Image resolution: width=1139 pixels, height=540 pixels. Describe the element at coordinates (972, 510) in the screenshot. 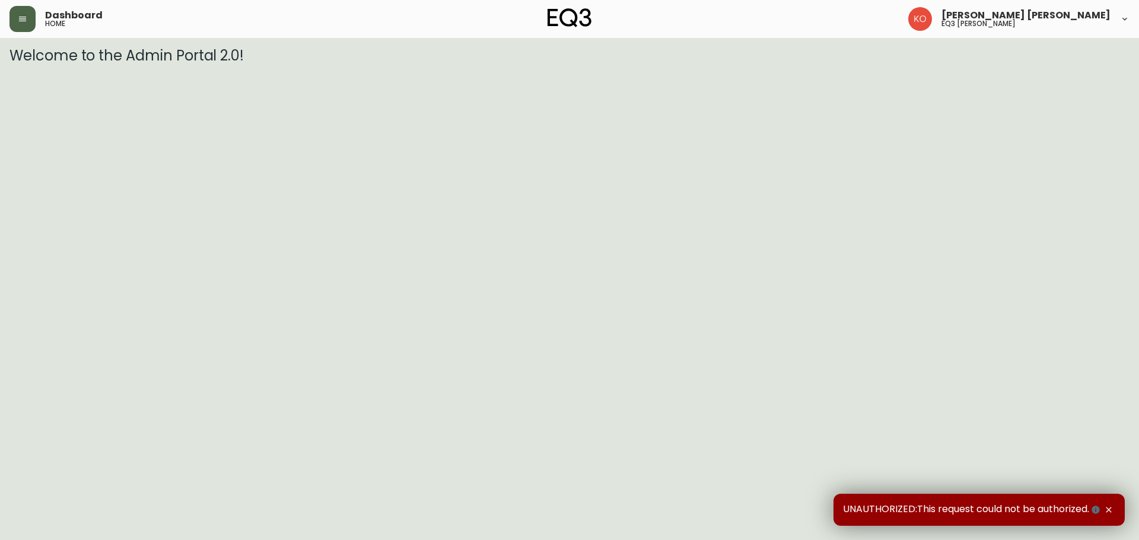

I see `span: UNAUTHORIZED:This request could not be authorized.` at that location.